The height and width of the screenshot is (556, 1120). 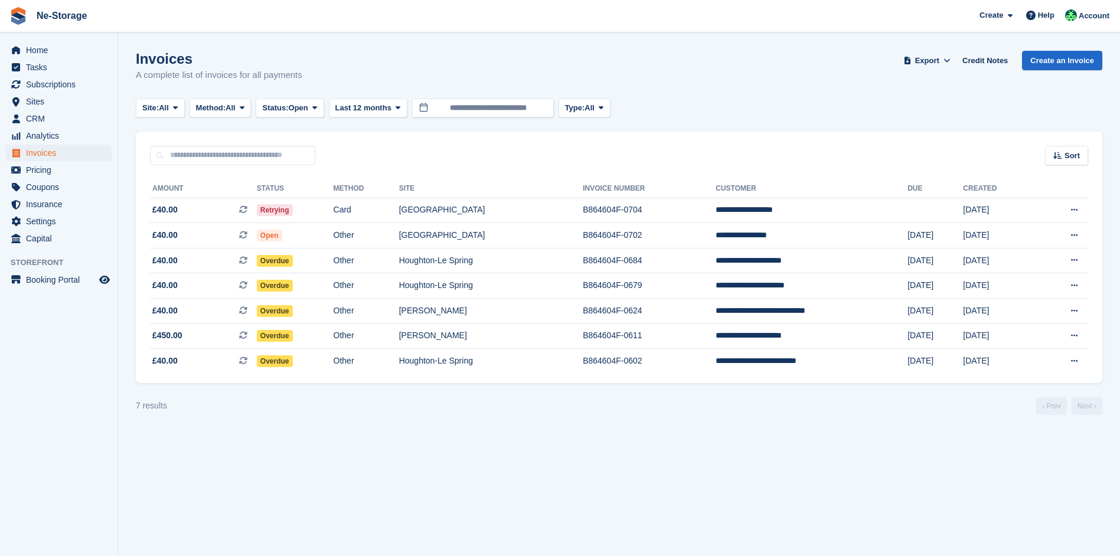 What do you see at coordinates (295, 189) in the screenshot?
I see `th: Status` at bounding box center [295, 189].